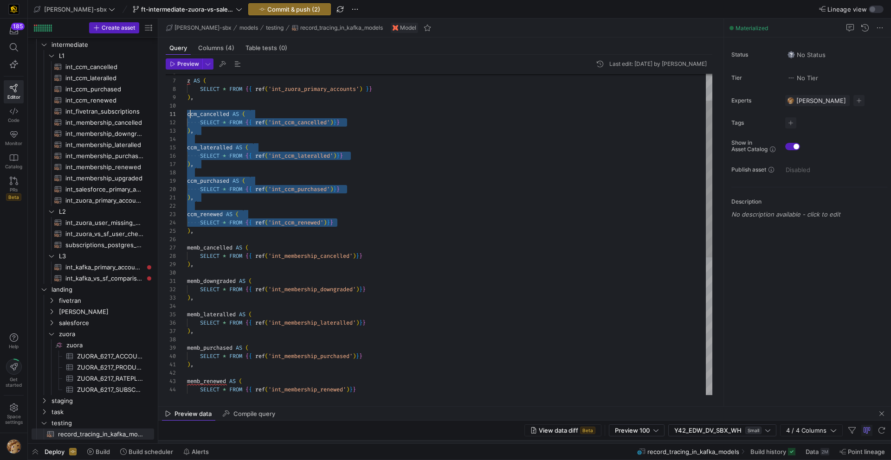 The height and width of the screenshot is (460, 891). Describe the element at coordinates (104, 245) in the screenshot. I see `span: subscriptions_postgres_kafka_joined_view​​​​​​​​​​` at that location.